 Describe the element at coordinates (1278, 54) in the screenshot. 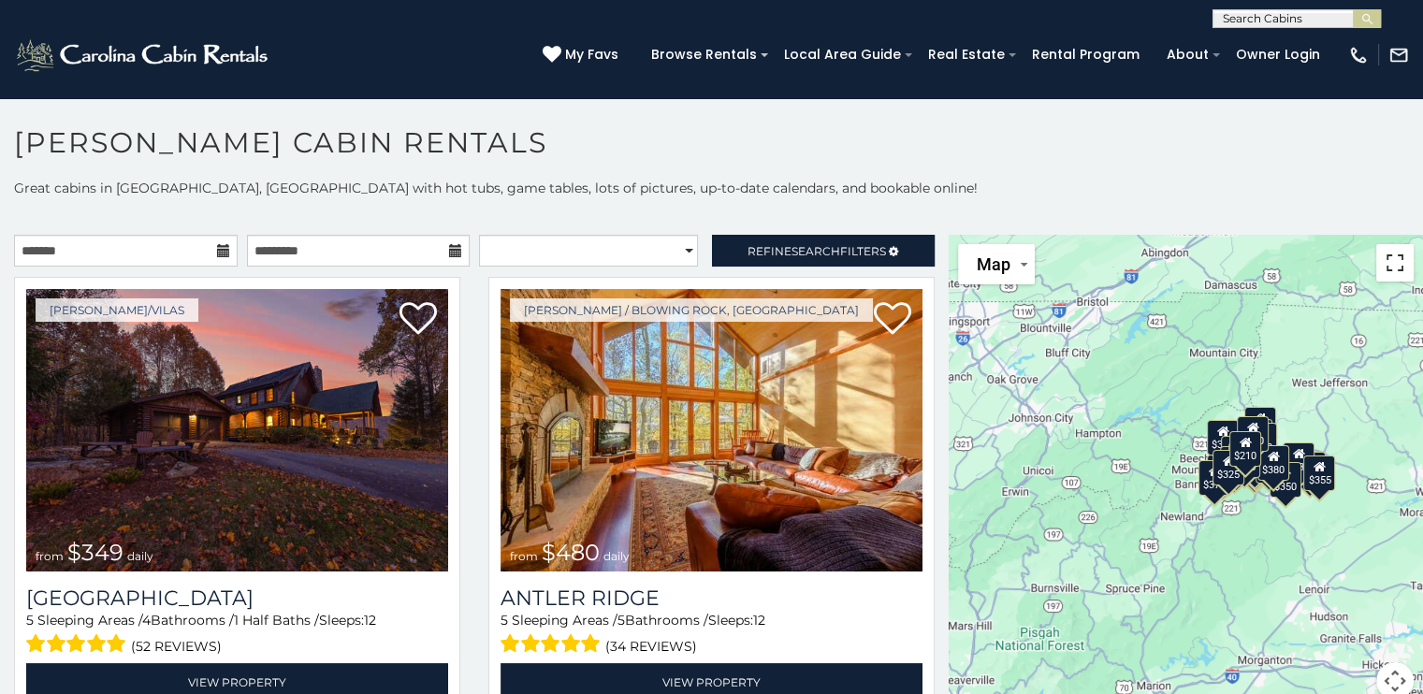

I see `a: Owner Login` at that location.